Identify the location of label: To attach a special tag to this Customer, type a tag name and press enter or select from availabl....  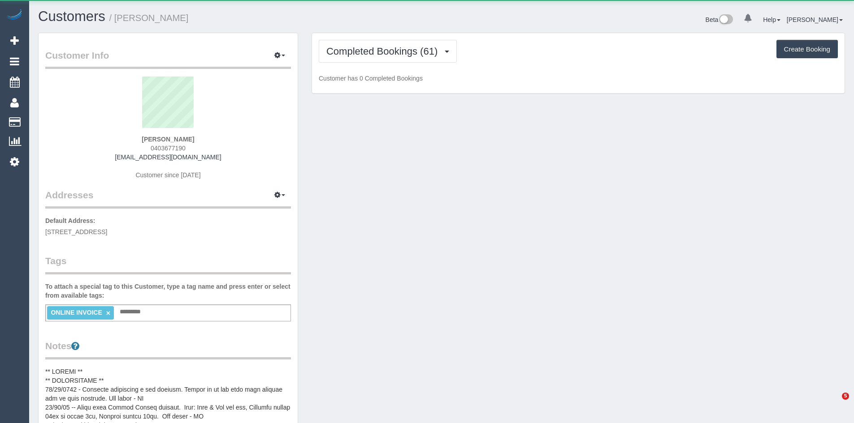
(168, 291).